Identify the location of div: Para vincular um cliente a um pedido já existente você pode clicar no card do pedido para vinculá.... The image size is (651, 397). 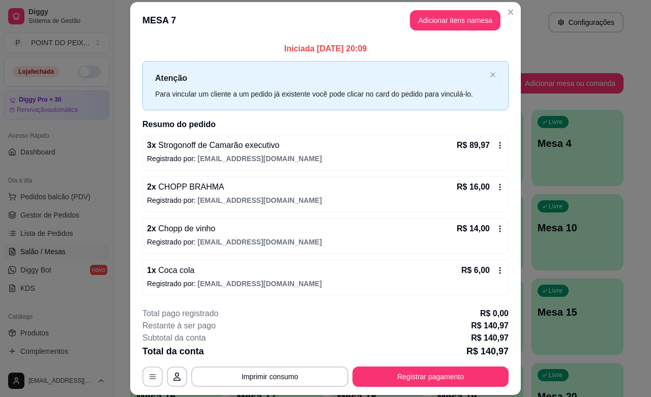
(320, 94).